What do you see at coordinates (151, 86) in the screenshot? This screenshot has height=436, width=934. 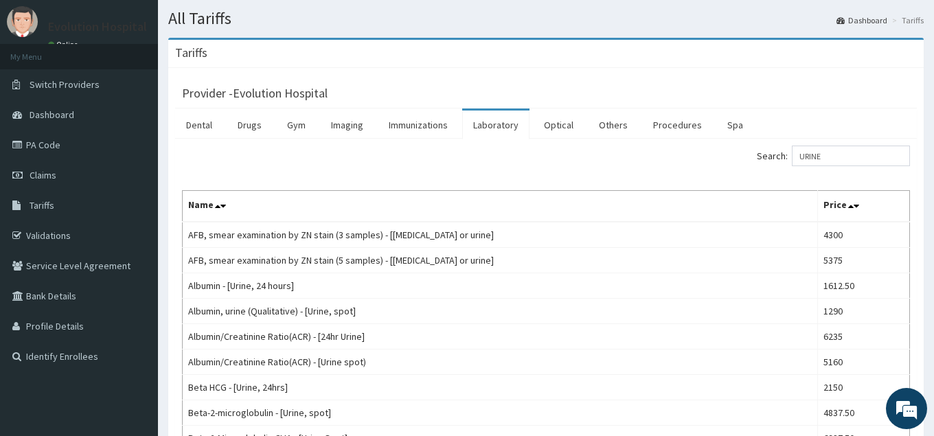 I see `div: Chat with us now` at bounding box center [151, 86].